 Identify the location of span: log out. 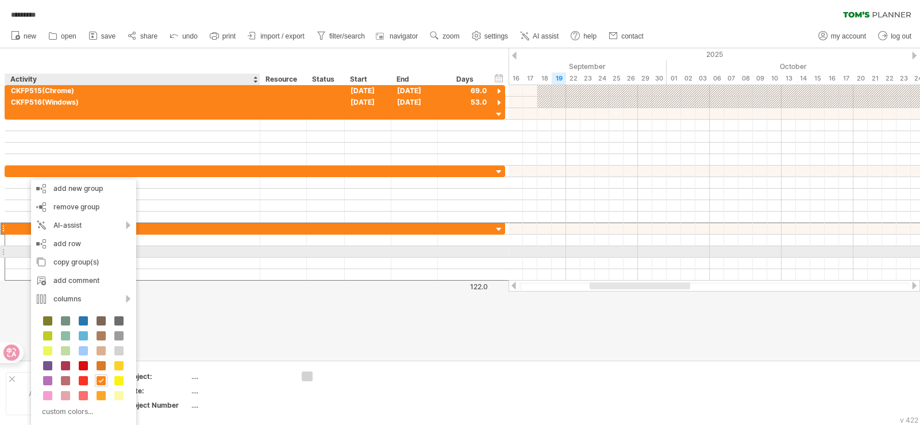
(901, 36).